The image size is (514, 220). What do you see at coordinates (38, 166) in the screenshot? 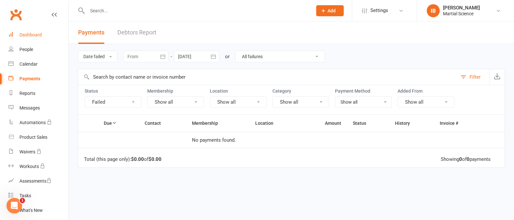
I see `a: Workouts` at bounding box center [38, 166].